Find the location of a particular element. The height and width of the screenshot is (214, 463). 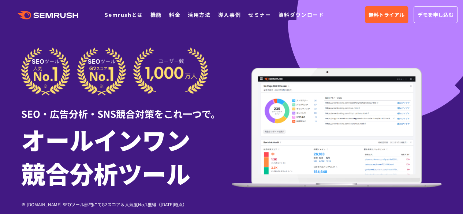

h1: オールインワン 競合分析ツール is located at coordinates (126, 156).